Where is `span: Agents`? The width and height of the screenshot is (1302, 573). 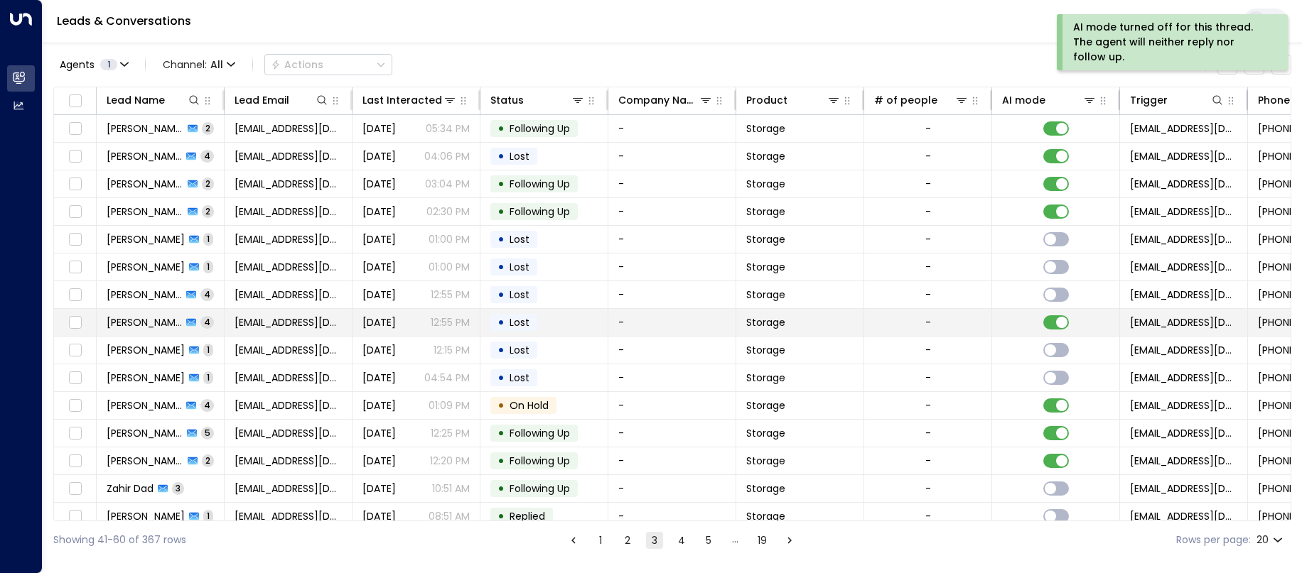 span: Agents is located at coordinates (77, 65).